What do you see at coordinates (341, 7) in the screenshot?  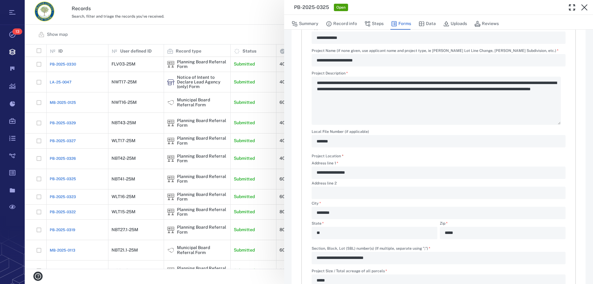 I see `span: Open` at bounding box center [341, 7].